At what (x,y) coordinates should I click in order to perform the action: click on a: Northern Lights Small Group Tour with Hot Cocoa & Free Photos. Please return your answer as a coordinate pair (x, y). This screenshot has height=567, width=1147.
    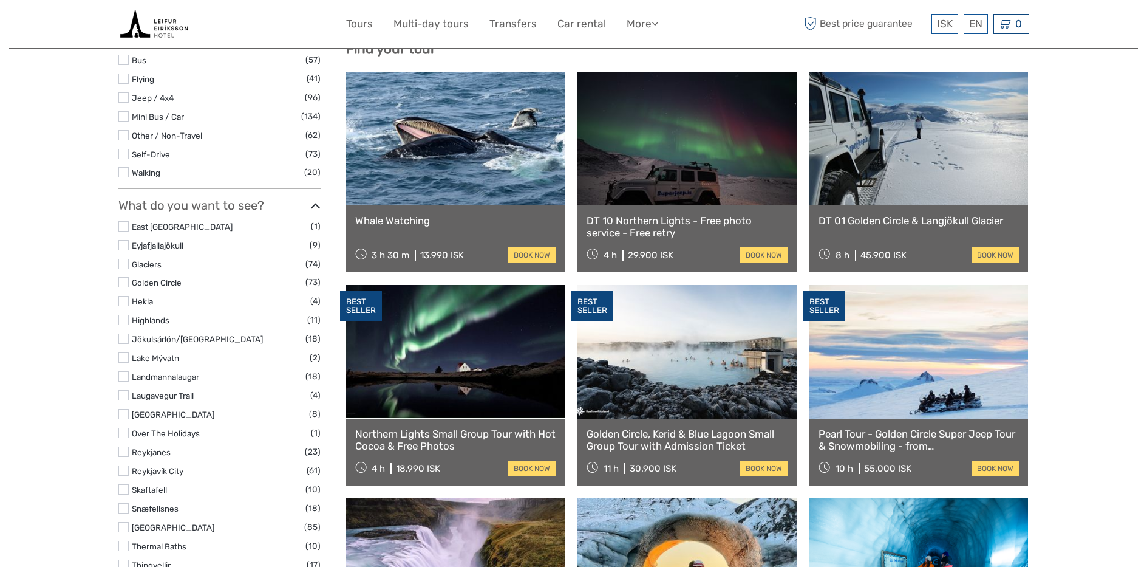
    Looking at the image, I should click on (456, 440).